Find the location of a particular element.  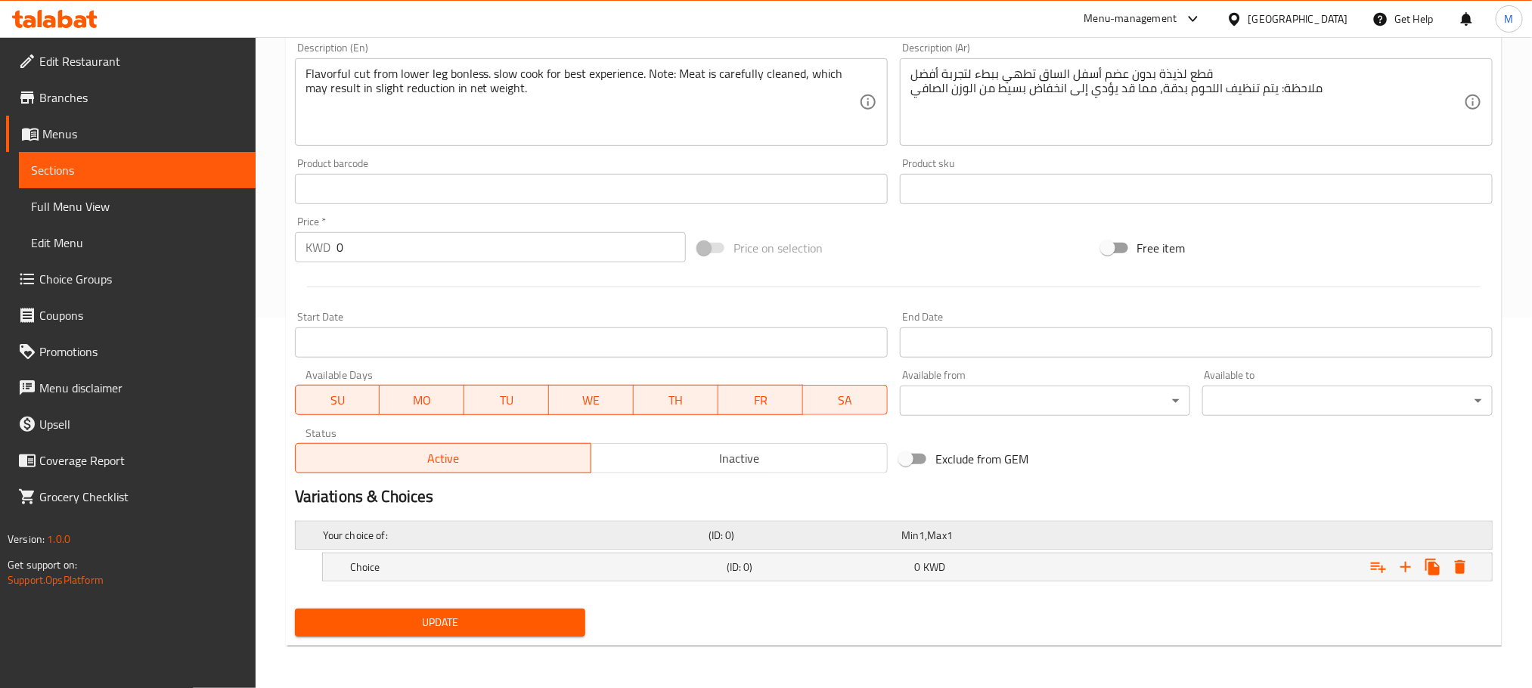

a: Grocery Checklist is located at coordinates (131, 497).